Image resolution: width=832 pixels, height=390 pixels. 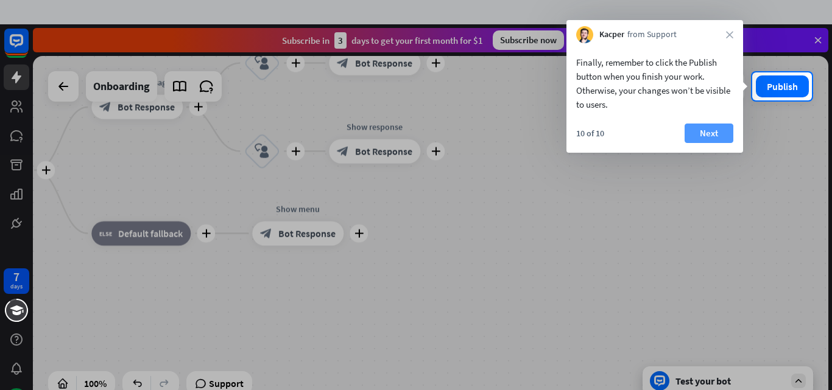 I want to click on span: from Support, so click(x=651, y=35).